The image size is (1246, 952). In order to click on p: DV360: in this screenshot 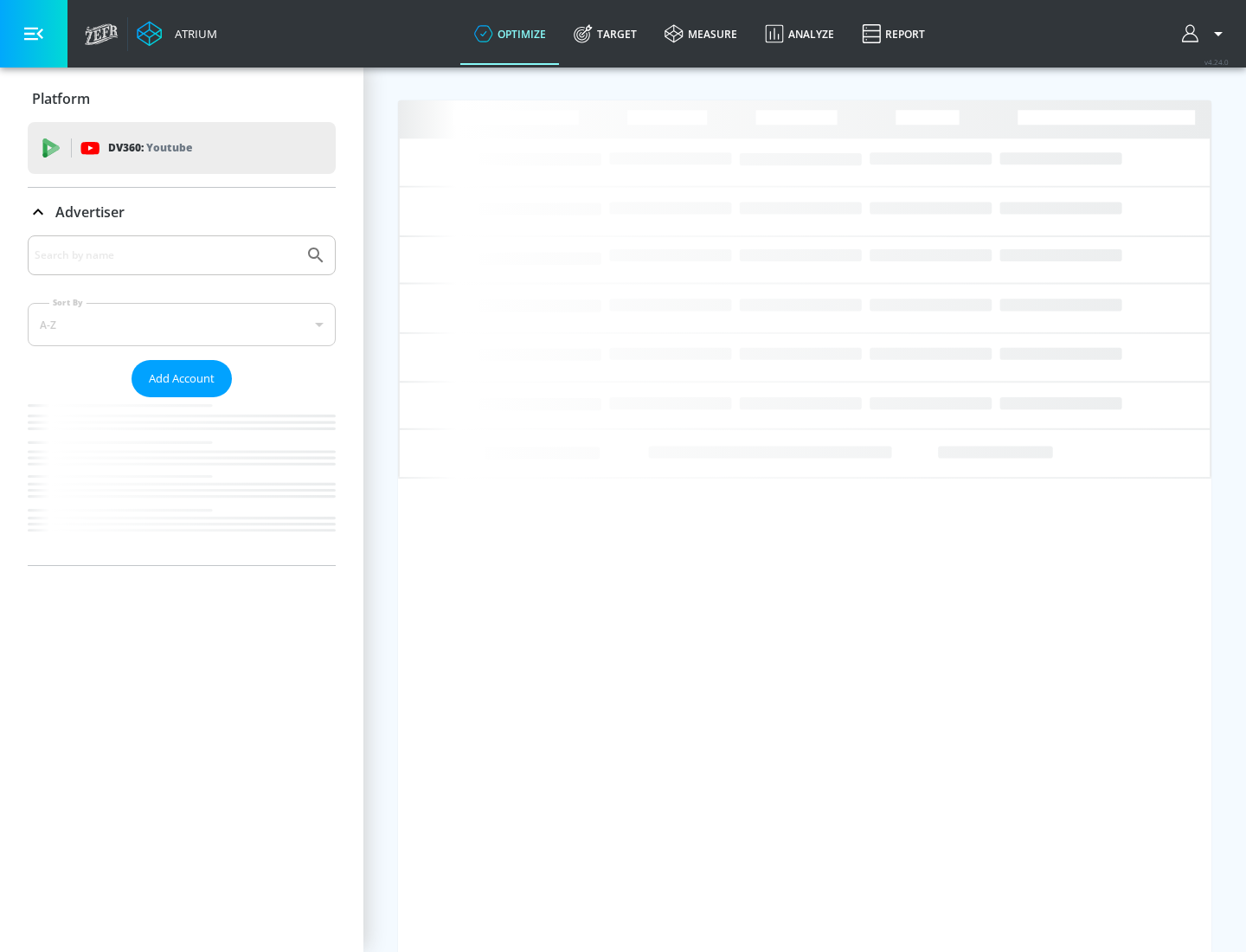, I will do `click(149, 148)`.